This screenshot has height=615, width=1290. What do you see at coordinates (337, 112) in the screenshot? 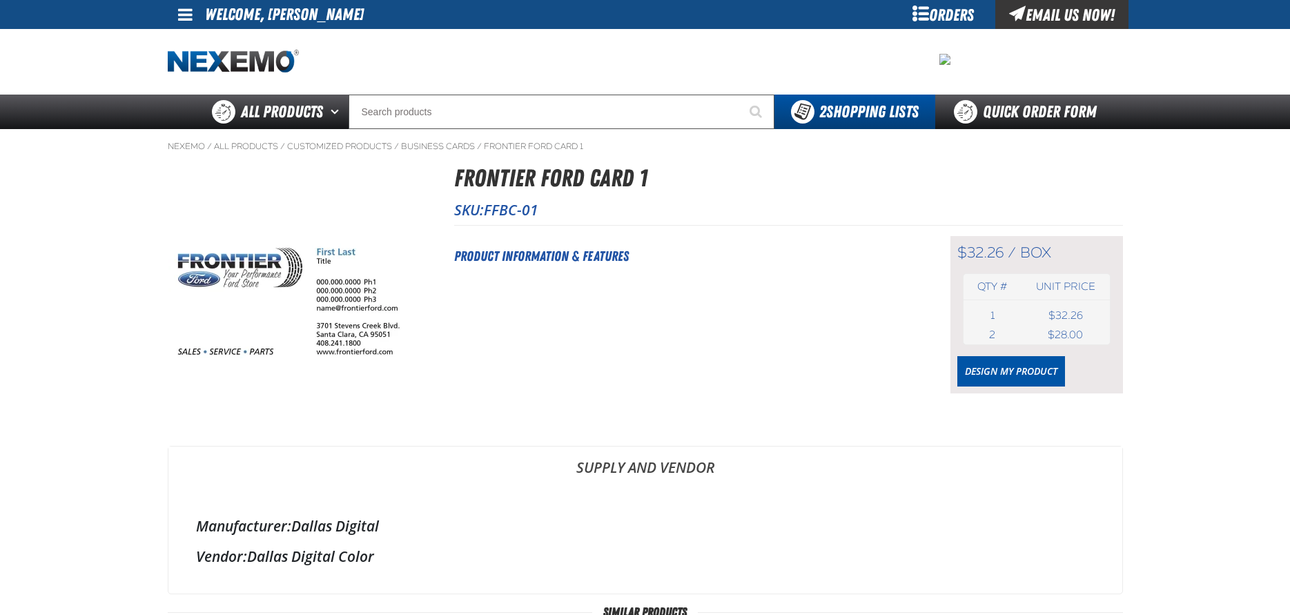
I see `button: Open All Products pages` at bounding box center [337, 112].